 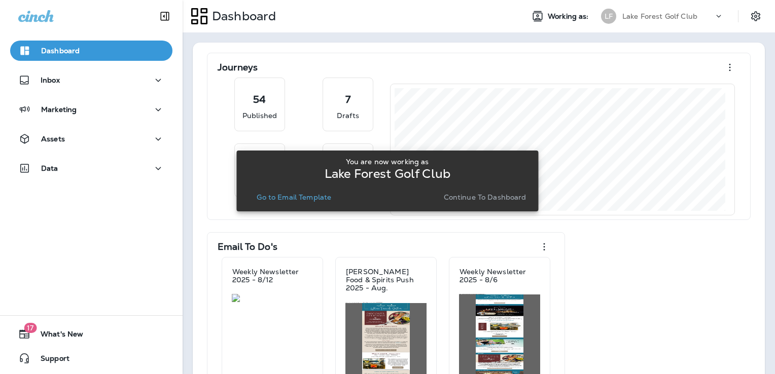 What do you see at coordinates (91, 139) in the screenshot?
I see `button: Assets` at bounding box center [91, 139].